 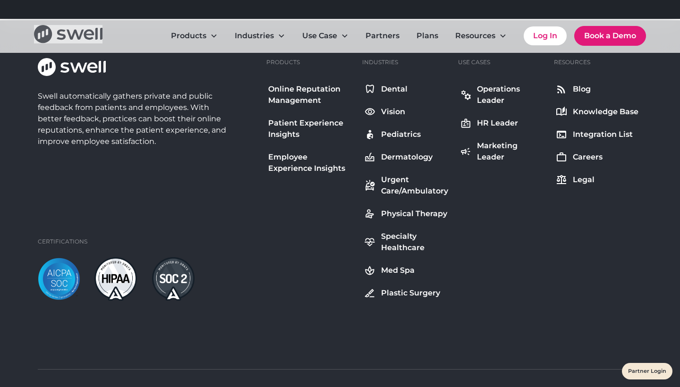 I want to click on a: Dermatology, so click(x=406, y=157).